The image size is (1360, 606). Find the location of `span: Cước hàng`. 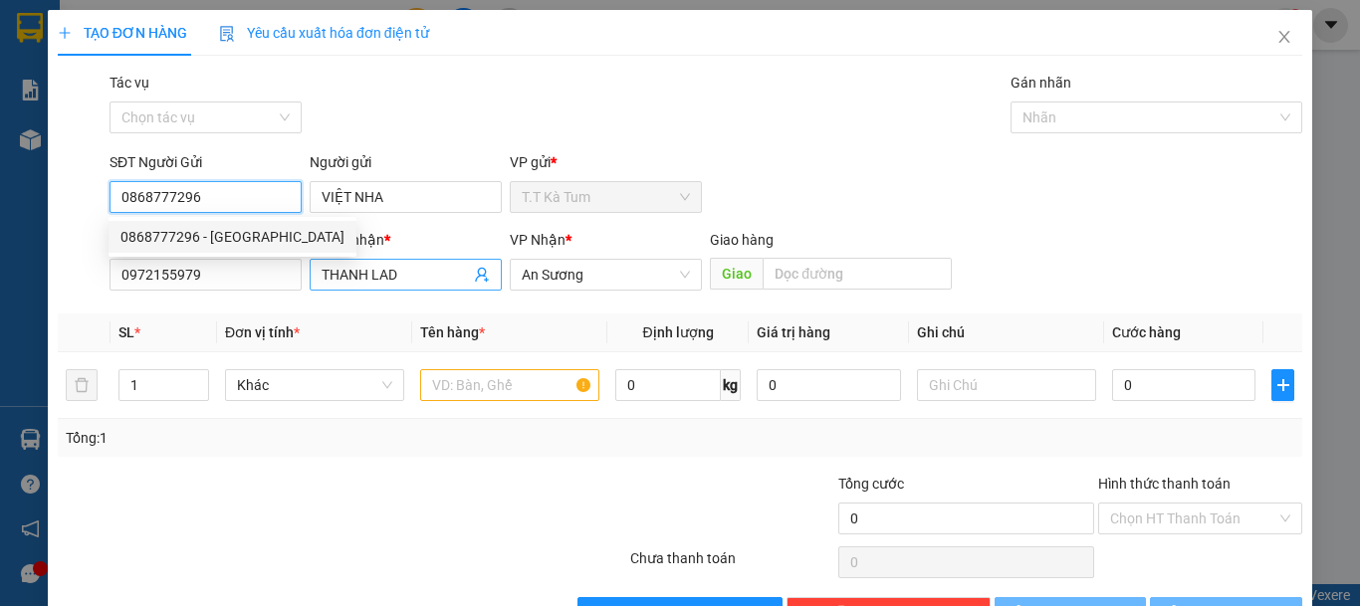

span: Cước hàng is located at coordinates (1146, 332).